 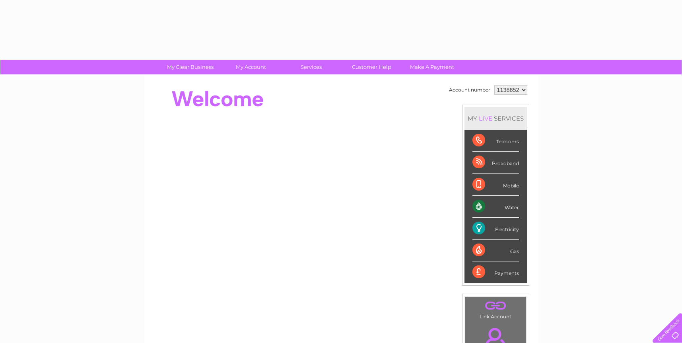 What do you see at coordinates (495, 162) in the screenshot?
I see `div: Broadband` at bounding box center [495, 162].